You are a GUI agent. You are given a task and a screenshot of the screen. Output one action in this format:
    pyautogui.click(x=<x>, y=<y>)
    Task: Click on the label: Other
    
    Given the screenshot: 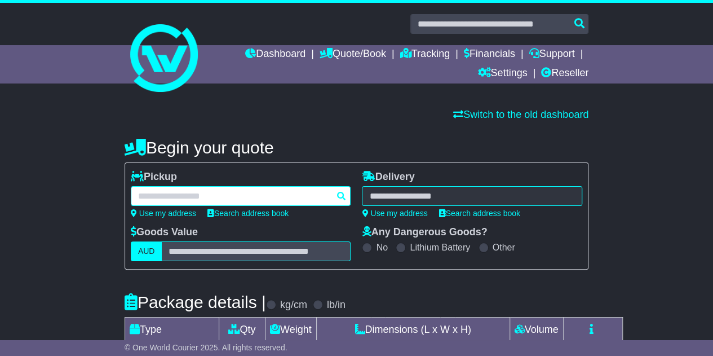 What is the action you would take?
    pyautogui.click(x=504, y=247)
    